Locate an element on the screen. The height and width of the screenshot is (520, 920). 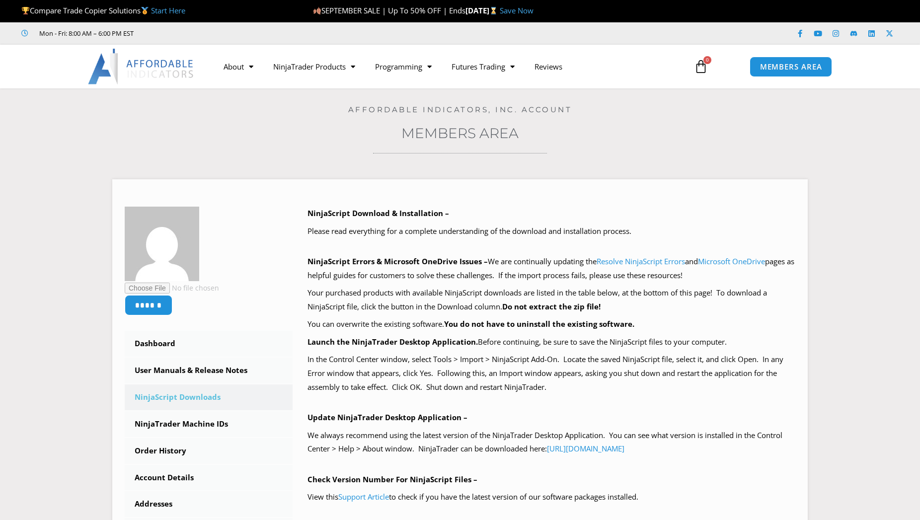
a: Start Here is located at coordinates (168, 10).